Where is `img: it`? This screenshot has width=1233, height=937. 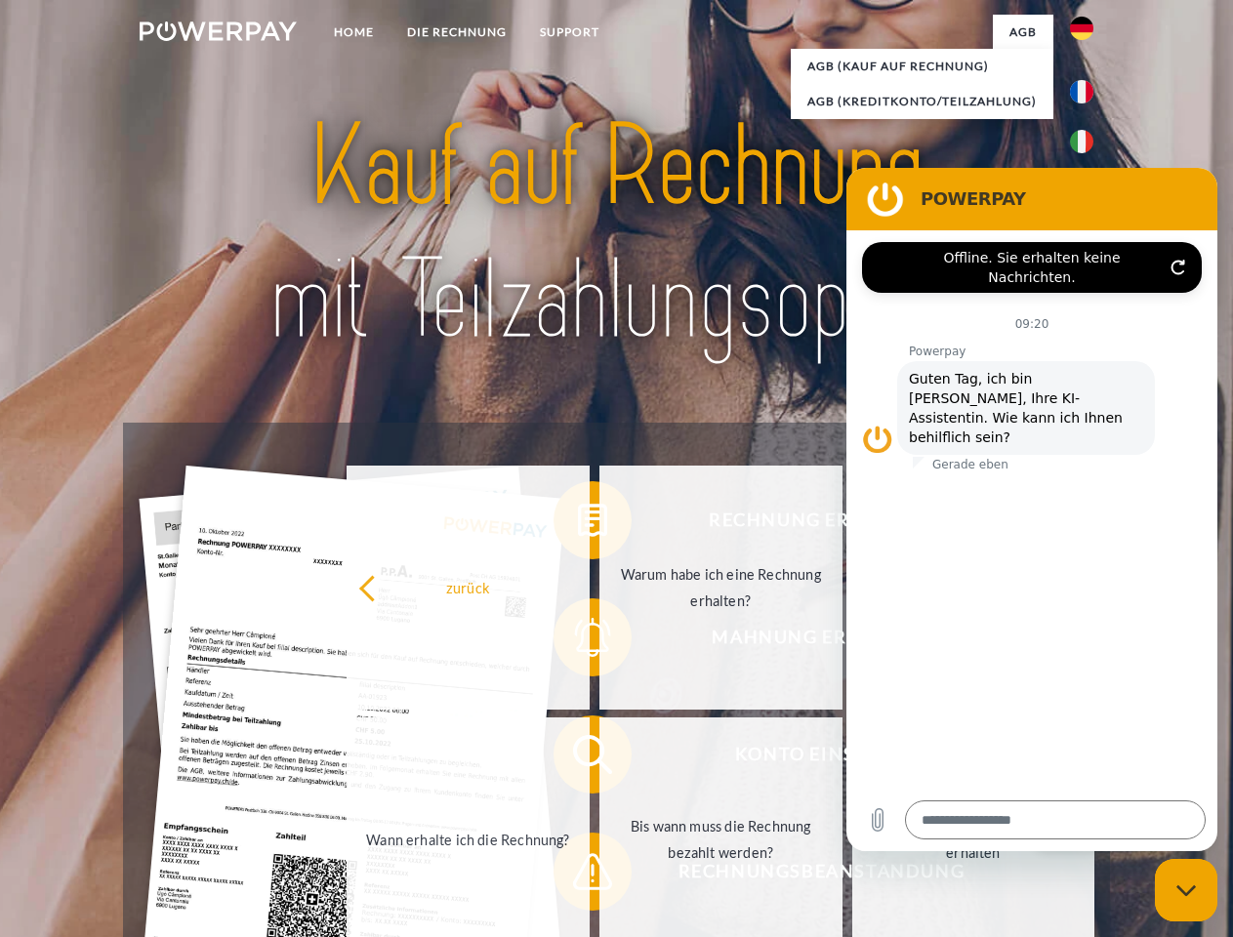 img: it is located at coordinates (1081, 142).